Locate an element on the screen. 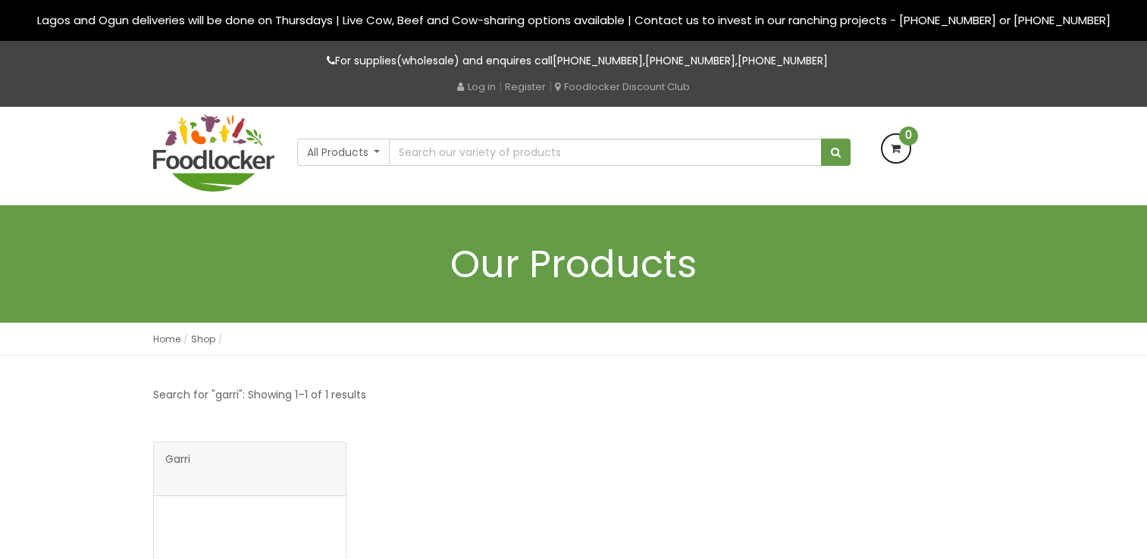  a: Shop is located at coordinates (203, 339).